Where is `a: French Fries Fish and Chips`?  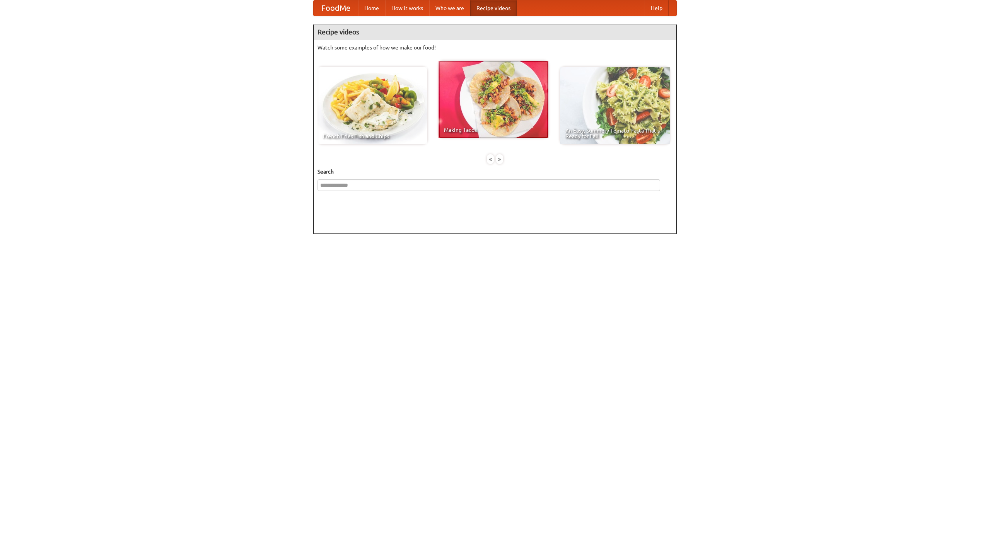 a: French Fries Fish and Chips is located at coordinates (372, 106).